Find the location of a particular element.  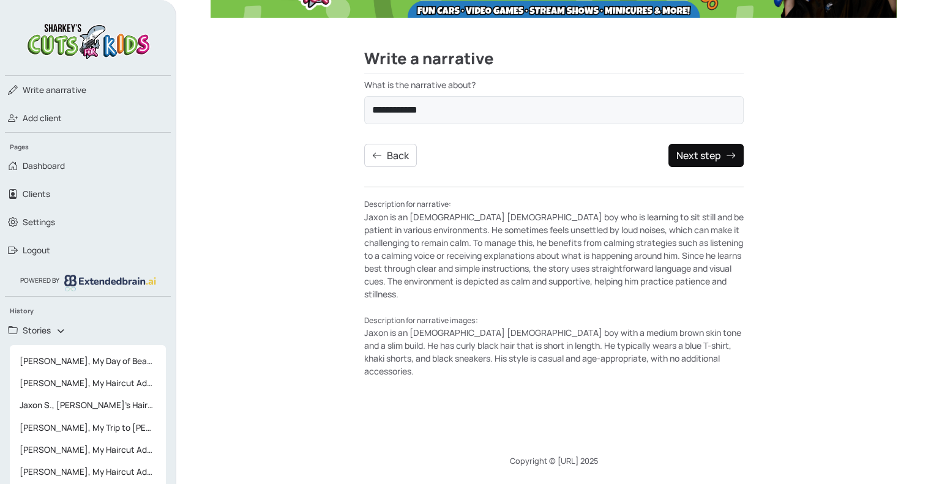

span: Write a is located at coordinates (37, 90).